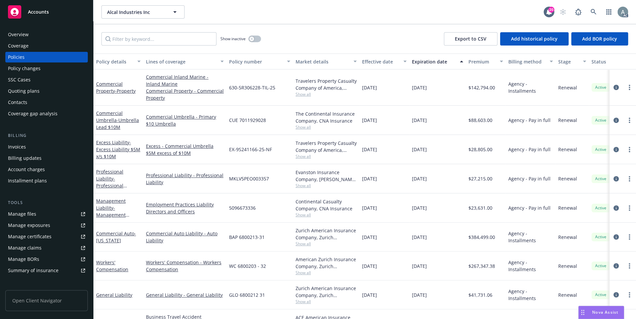  What do you see at coordinates (569, 62) in the screenshot?
I see `div: Stage` at bounding box center [569, 62].